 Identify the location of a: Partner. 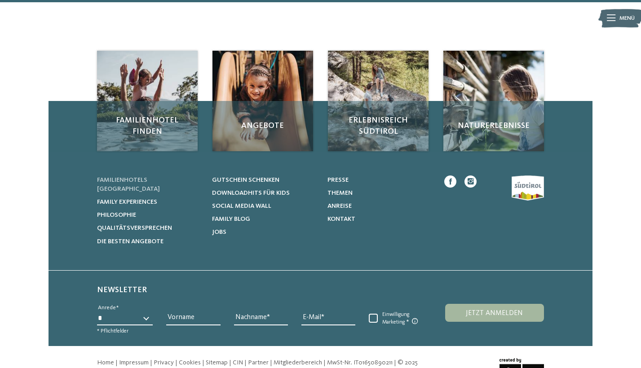
(258, 363).